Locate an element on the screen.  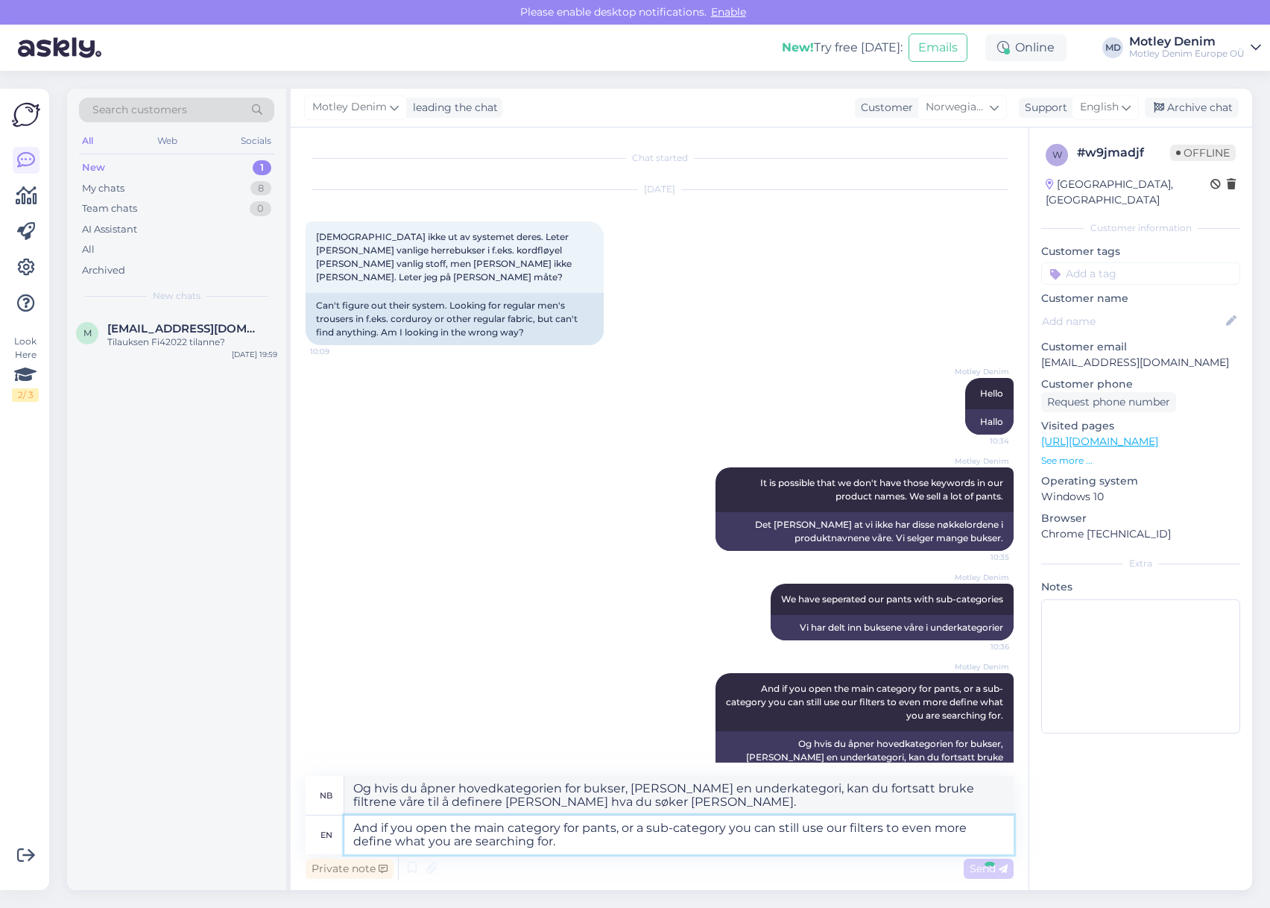
div: # w9jmadjf is located at coordinates (1123, 153).